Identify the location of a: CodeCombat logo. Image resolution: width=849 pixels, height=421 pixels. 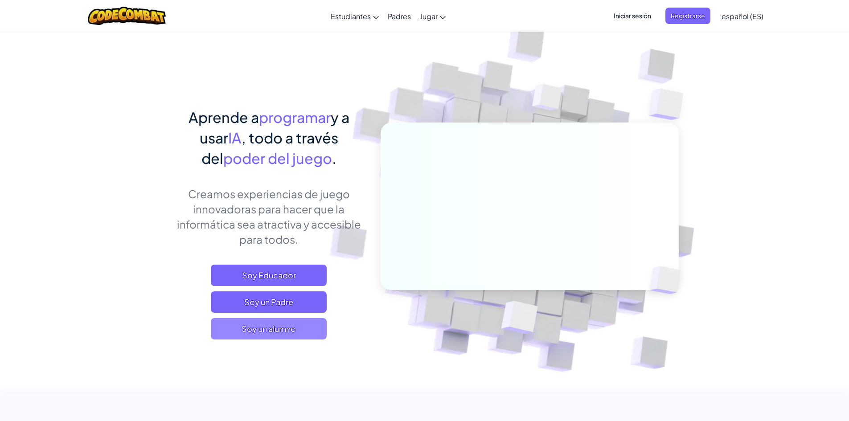
(127, 16).